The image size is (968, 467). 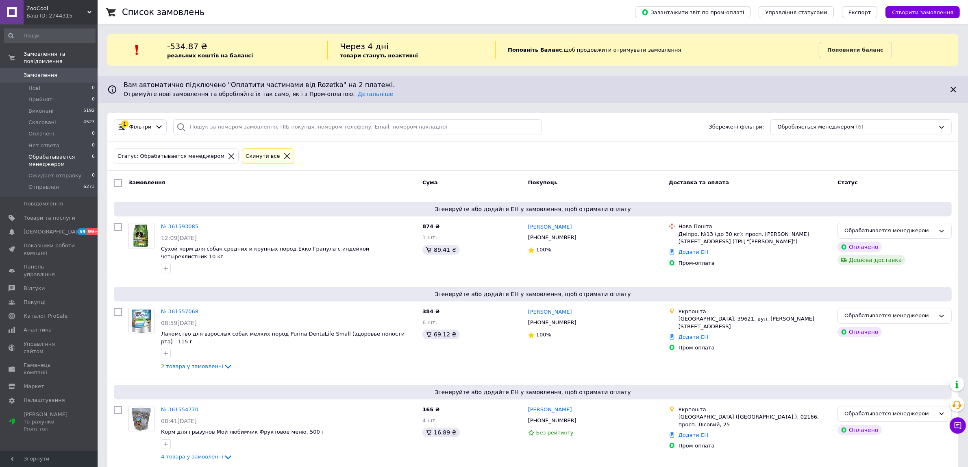 I want to click on button: Створити замовлення, so click(x=923, y=12).